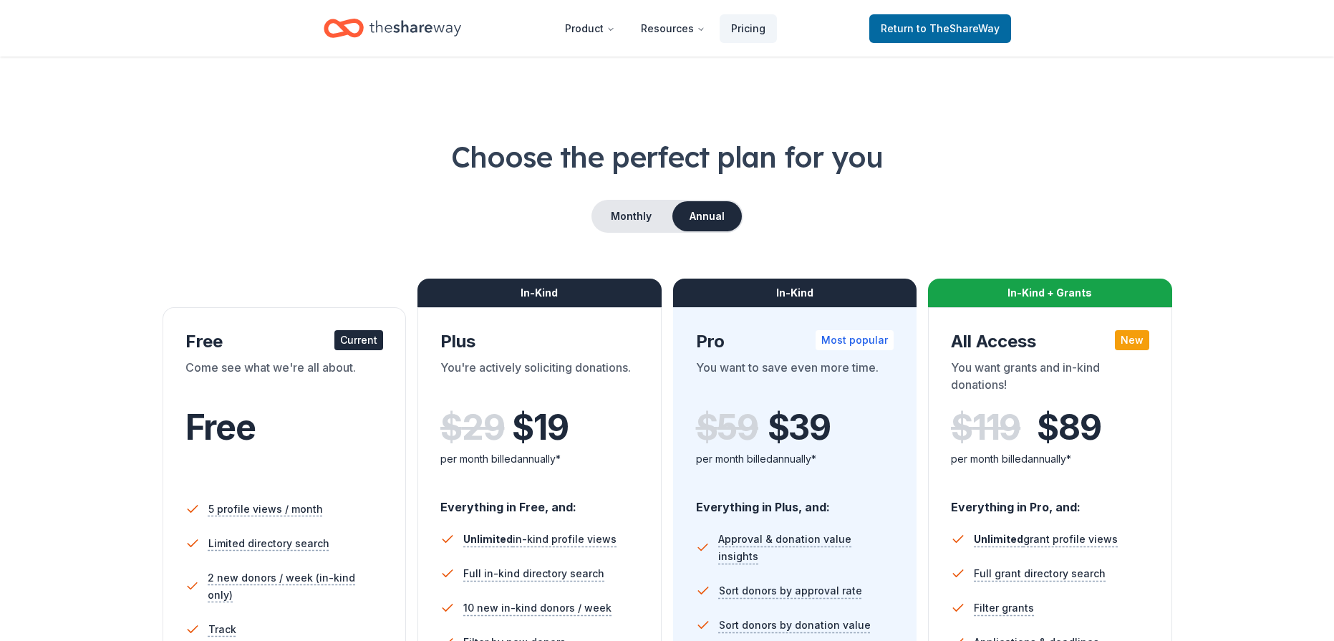 The height and width of the screenshot is (641, 1334). Describe the element at coordinates (707, 216) in the screenshot. I see `button: Annual` at that location.